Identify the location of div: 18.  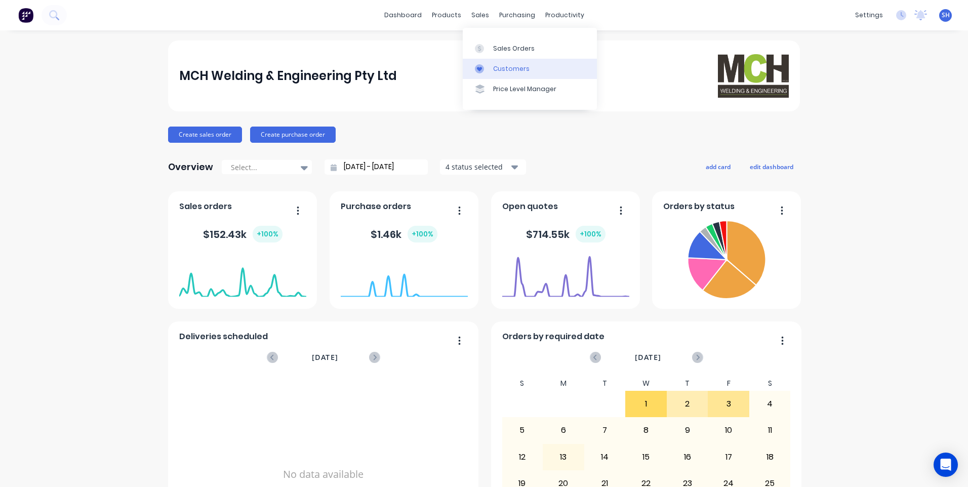
(770, 457).